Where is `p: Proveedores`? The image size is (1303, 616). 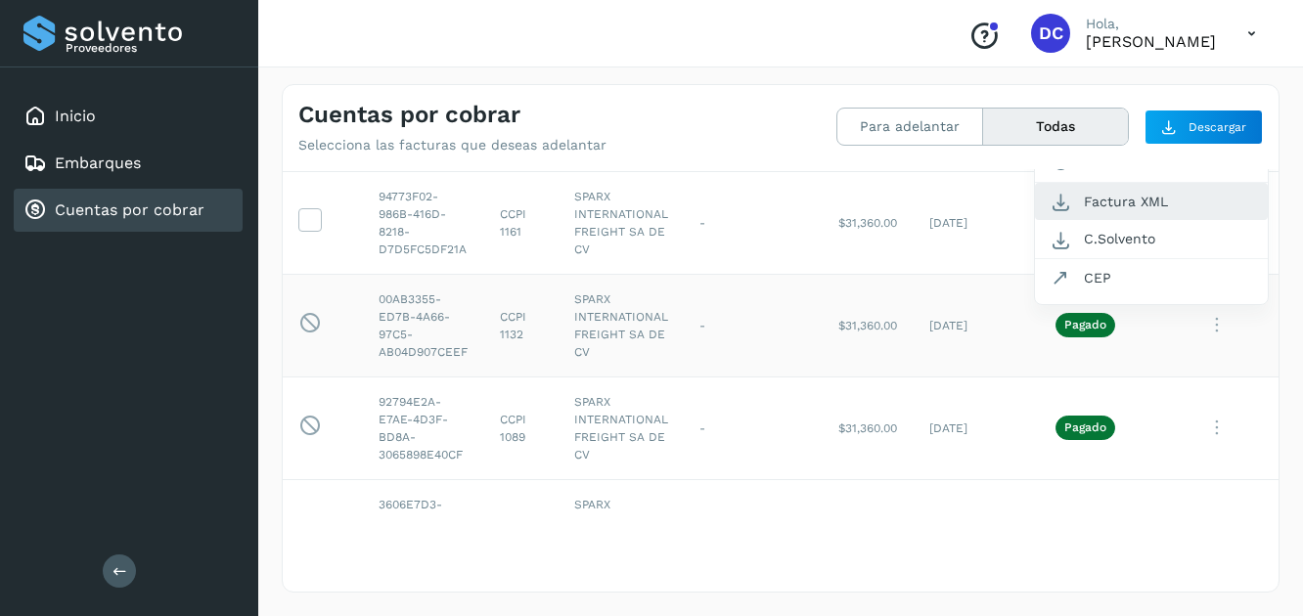 p: Proveedores is located at coordinates (150, 48).